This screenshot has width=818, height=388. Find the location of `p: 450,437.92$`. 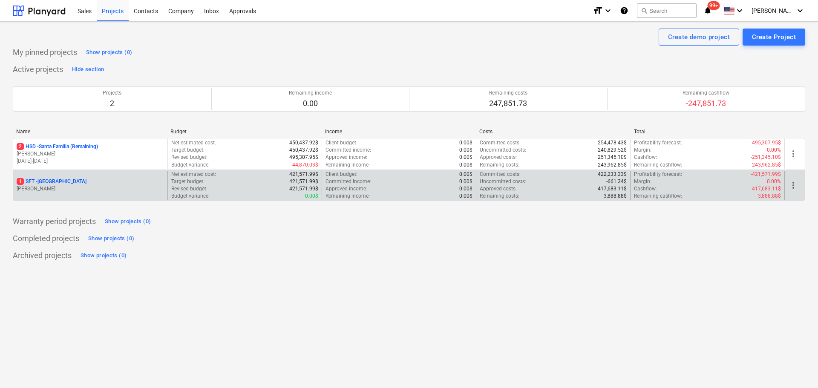

p: 450,437.92$ is located at coordinates (304, 143).